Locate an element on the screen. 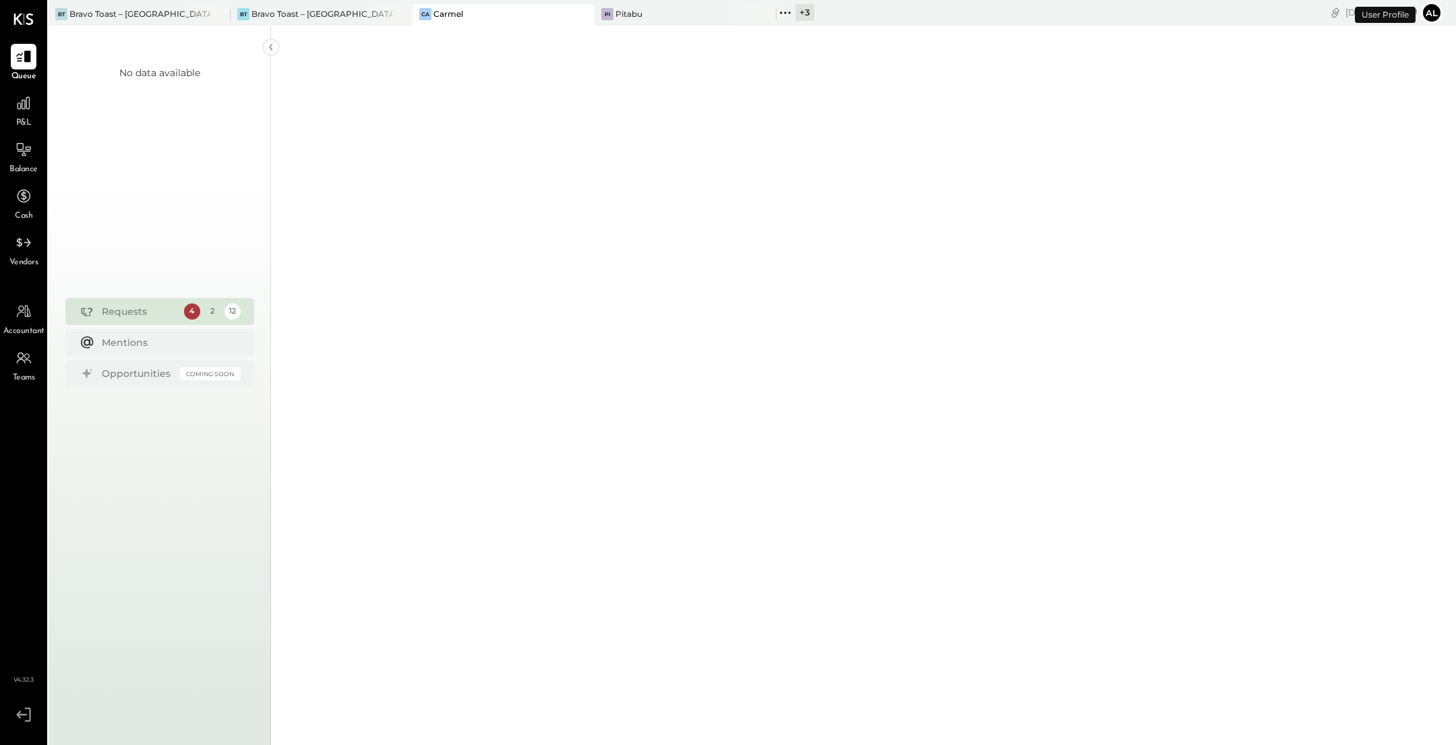 Image resolution: width=1456 pixels, height=745 pixels. div: No data available is located at coordinates (160, 73).